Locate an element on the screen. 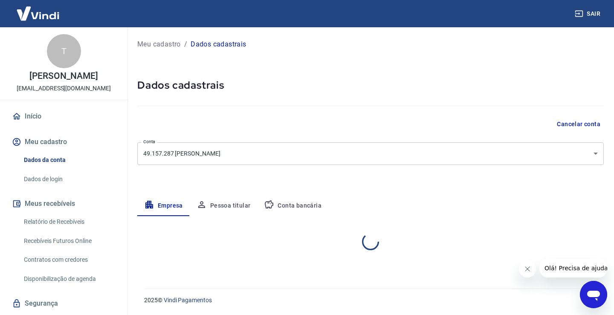 This screenshot has height=315, width=614. div: T is located at coordinates (64, 51).